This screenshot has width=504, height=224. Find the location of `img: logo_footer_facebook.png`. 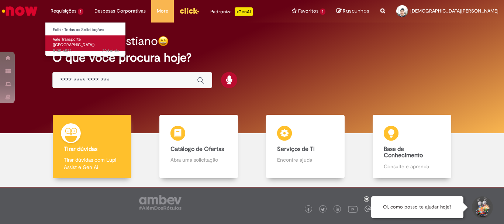

img: logo_footer_facebook.png is located at coordinates (309, 210).